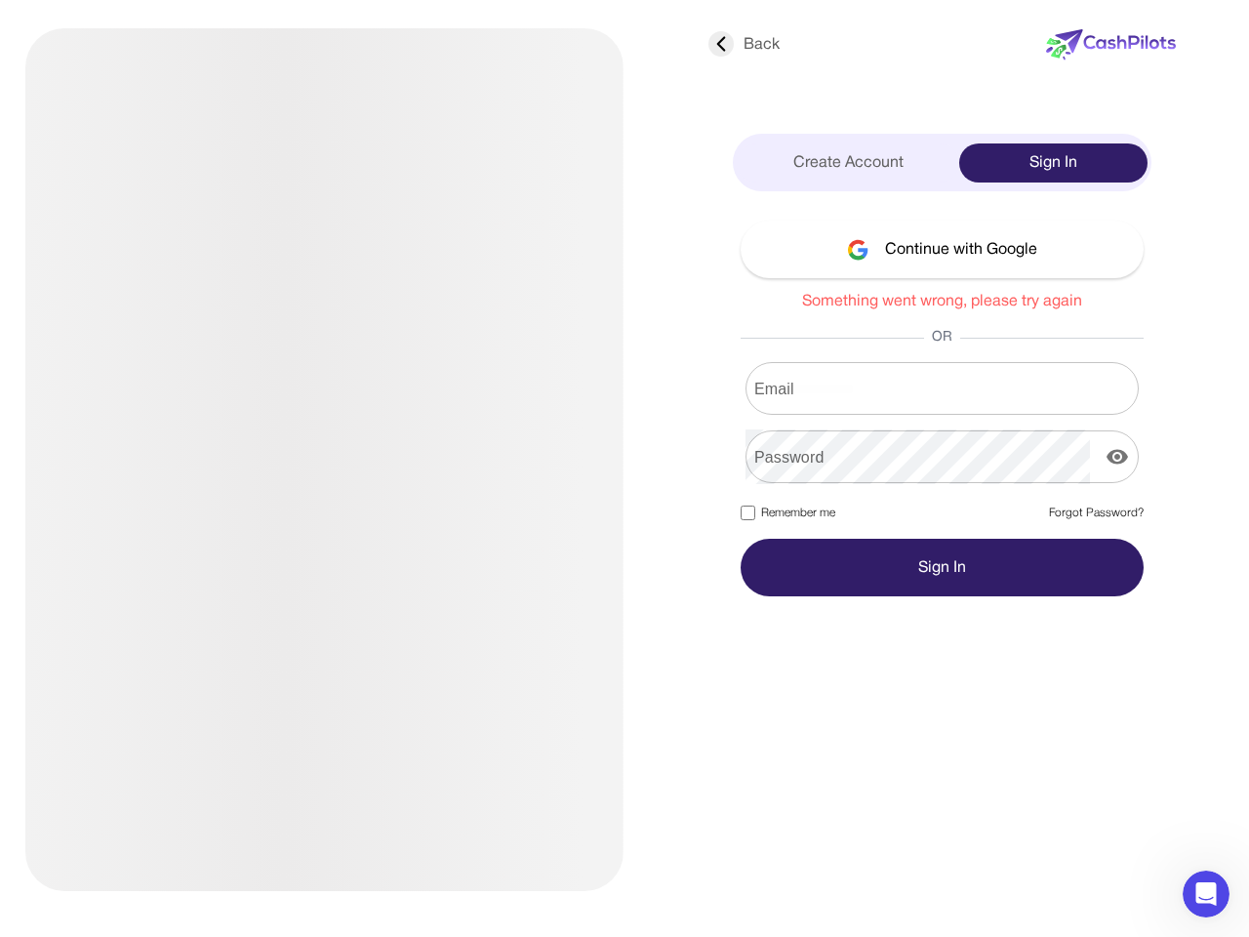 The width and height of the screenshot is (1249, 937). I want to click on button: display the password, so click(1117, 457).